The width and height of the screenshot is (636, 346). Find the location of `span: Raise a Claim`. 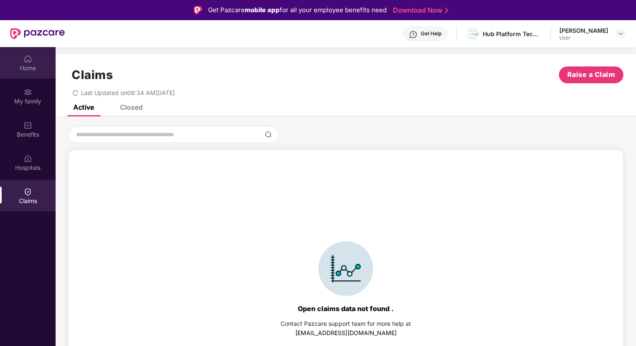

span: Raise a Claim is located at coordinates (591, 75).